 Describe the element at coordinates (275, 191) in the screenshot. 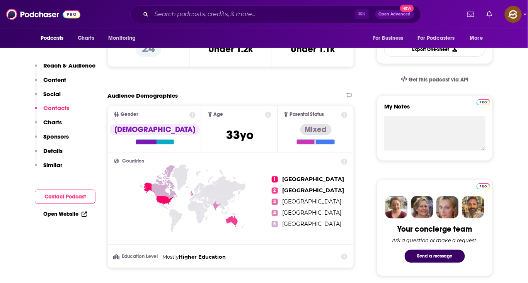

I see `span: 2` at that location.